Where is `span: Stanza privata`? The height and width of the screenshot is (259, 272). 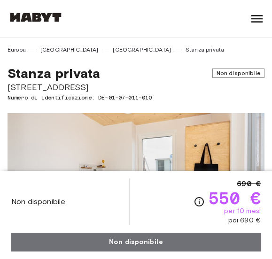
span: Stanza privata is located at coordinates (54, 73).